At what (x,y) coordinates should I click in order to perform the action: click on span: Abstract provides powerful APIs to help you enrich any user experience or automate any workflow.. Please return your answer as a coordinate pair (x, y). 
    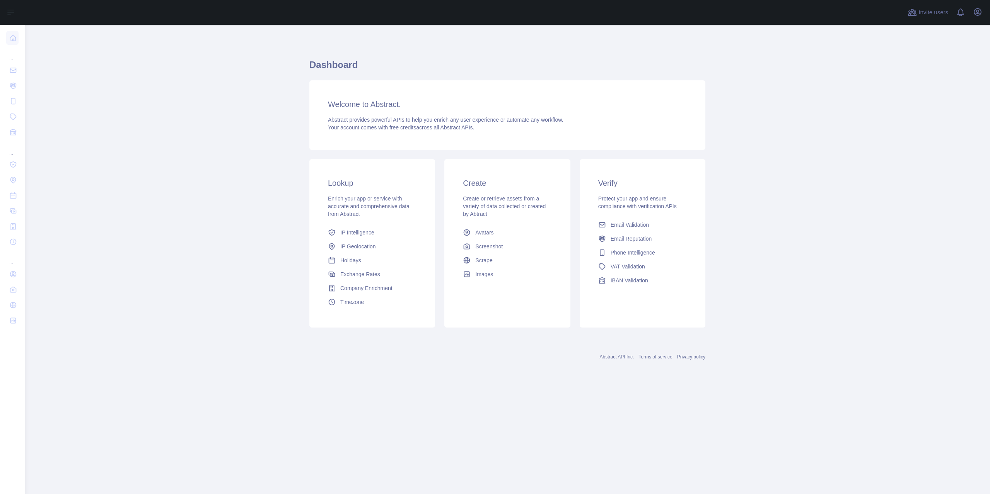
    Looking at the image, I should click on (445, 120).